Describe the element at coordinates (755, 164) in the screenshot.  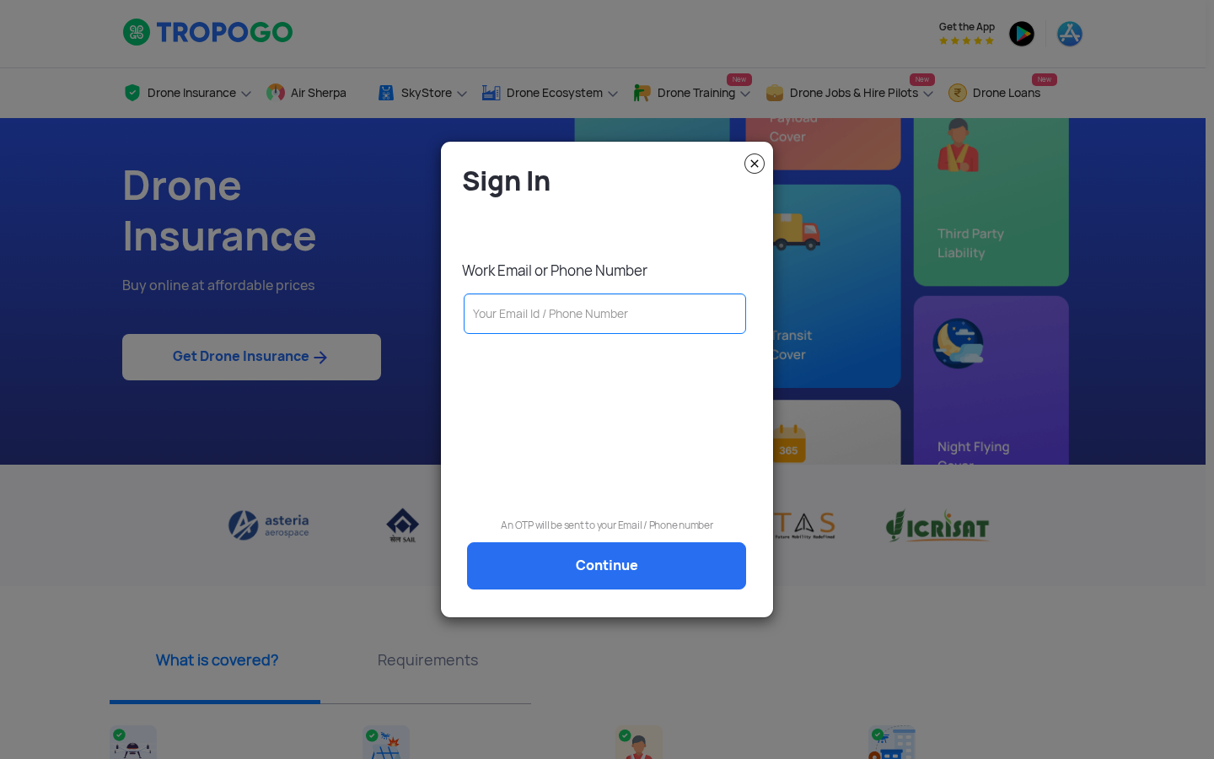
I see `img: close` at that location.